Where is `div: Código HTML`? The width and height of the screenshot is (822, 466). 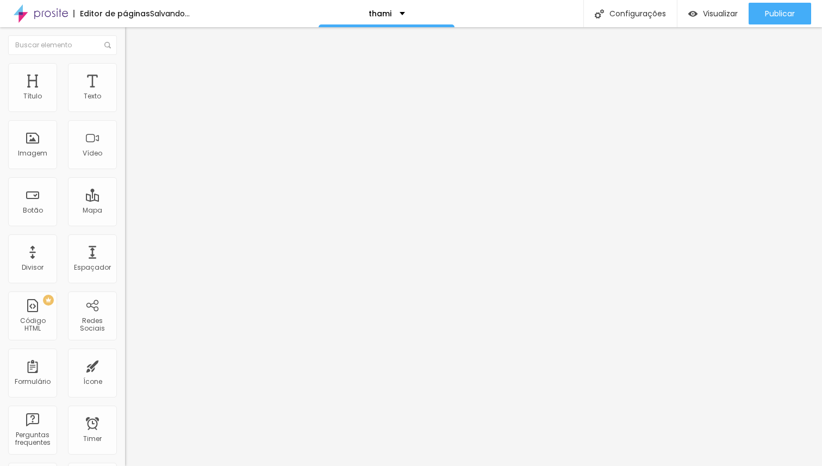 div: Código HTML is located at coordinates (32, 324).